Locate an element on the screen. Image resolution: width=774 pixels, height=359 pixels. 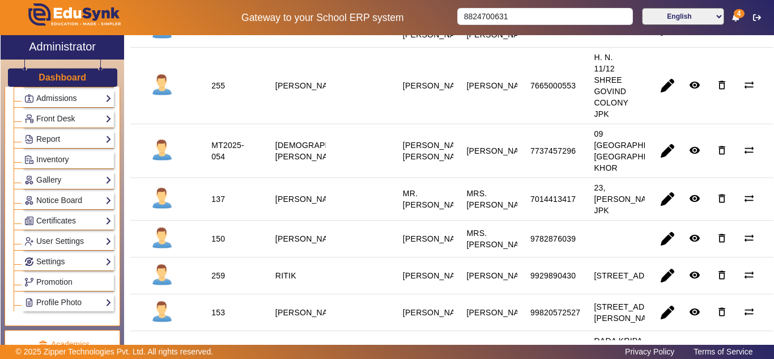
a: Promotion is located at coordinates (68, 282).